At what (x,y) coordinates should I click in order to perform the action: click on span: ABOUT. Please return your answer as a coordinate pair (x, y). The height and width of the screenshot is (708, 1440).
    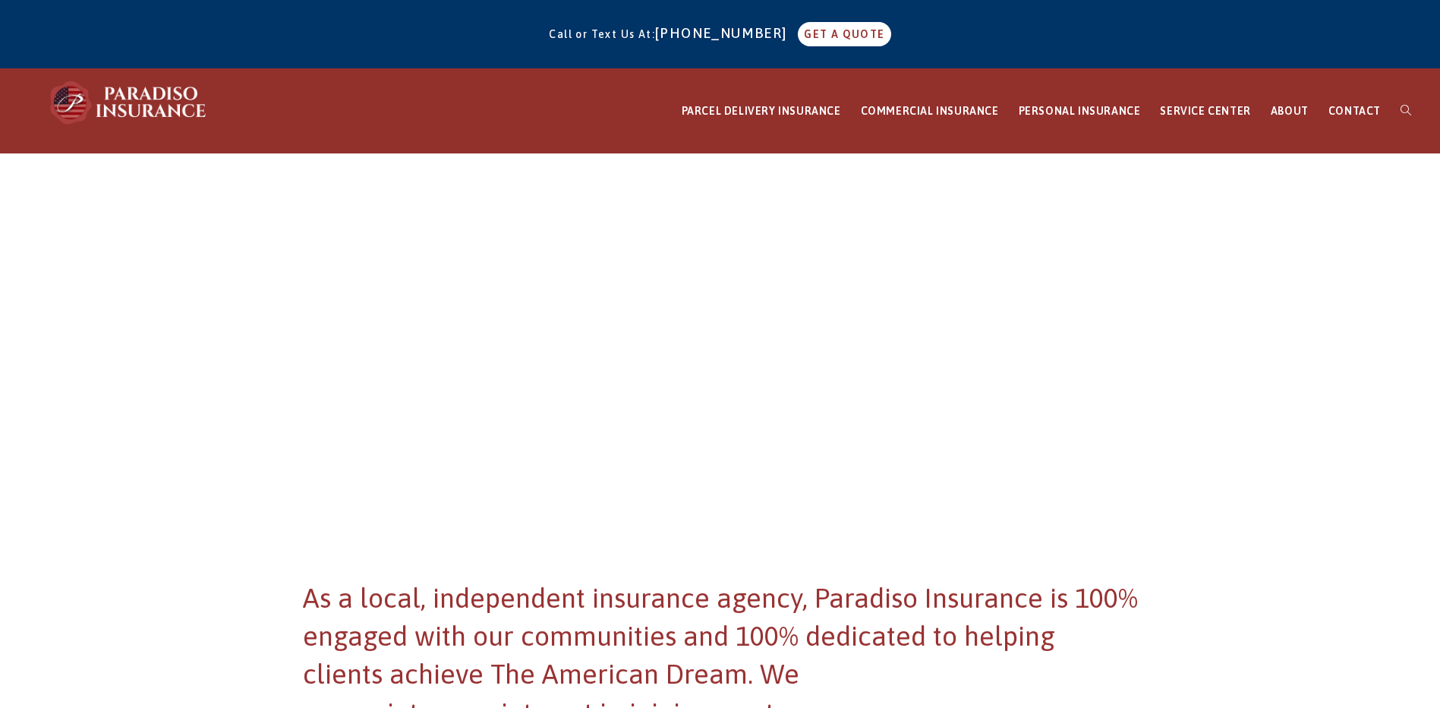
    Looking at the image, I should click on (1290, 111).